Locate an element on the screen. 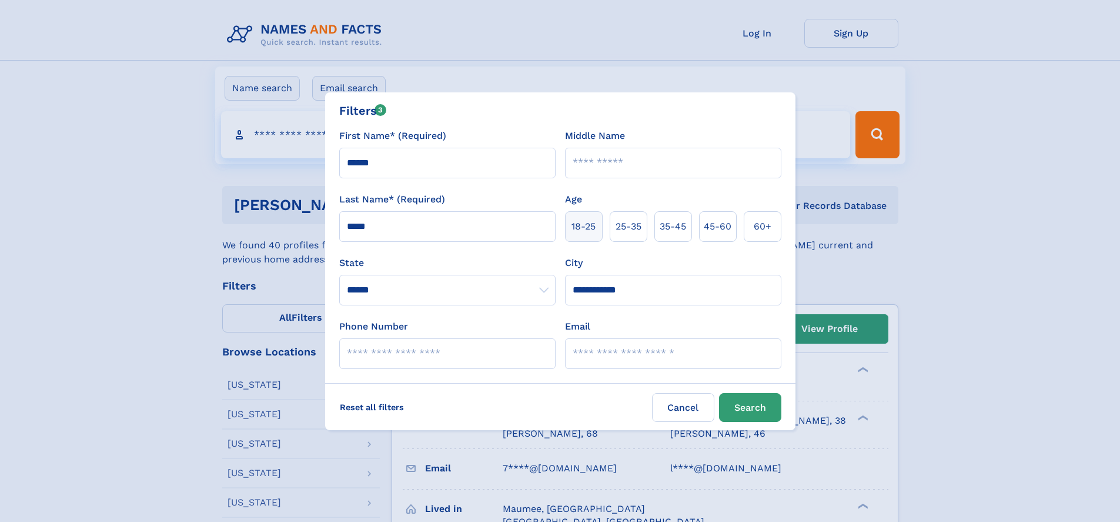  label: Phone Number is located at coordinates (373, 326).